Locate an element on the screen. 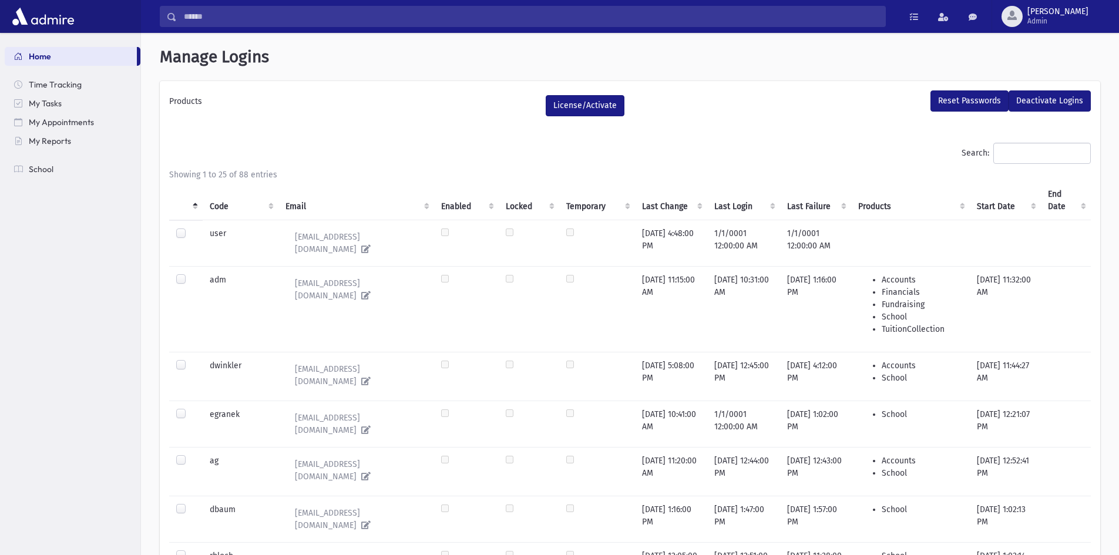 The image size is (1119, 555). label: Products is located at coordinates (187, 116).